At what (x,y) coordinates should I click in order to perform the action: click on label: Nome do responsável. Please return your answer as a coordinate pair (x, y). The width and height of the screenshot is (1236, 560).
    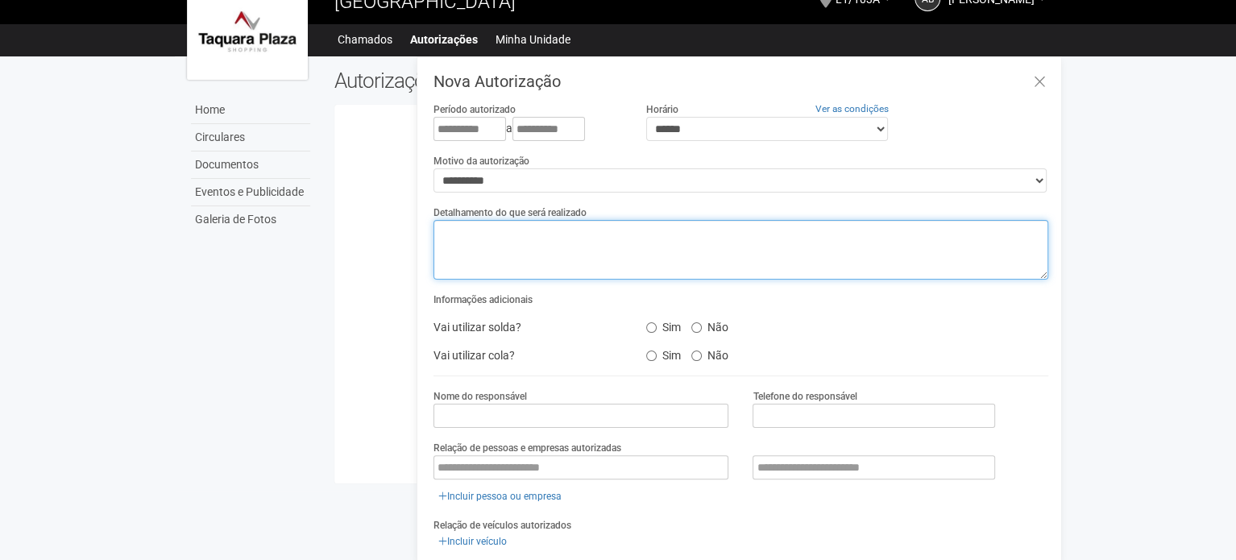
    Looking at the image, I should click on (480, 397).